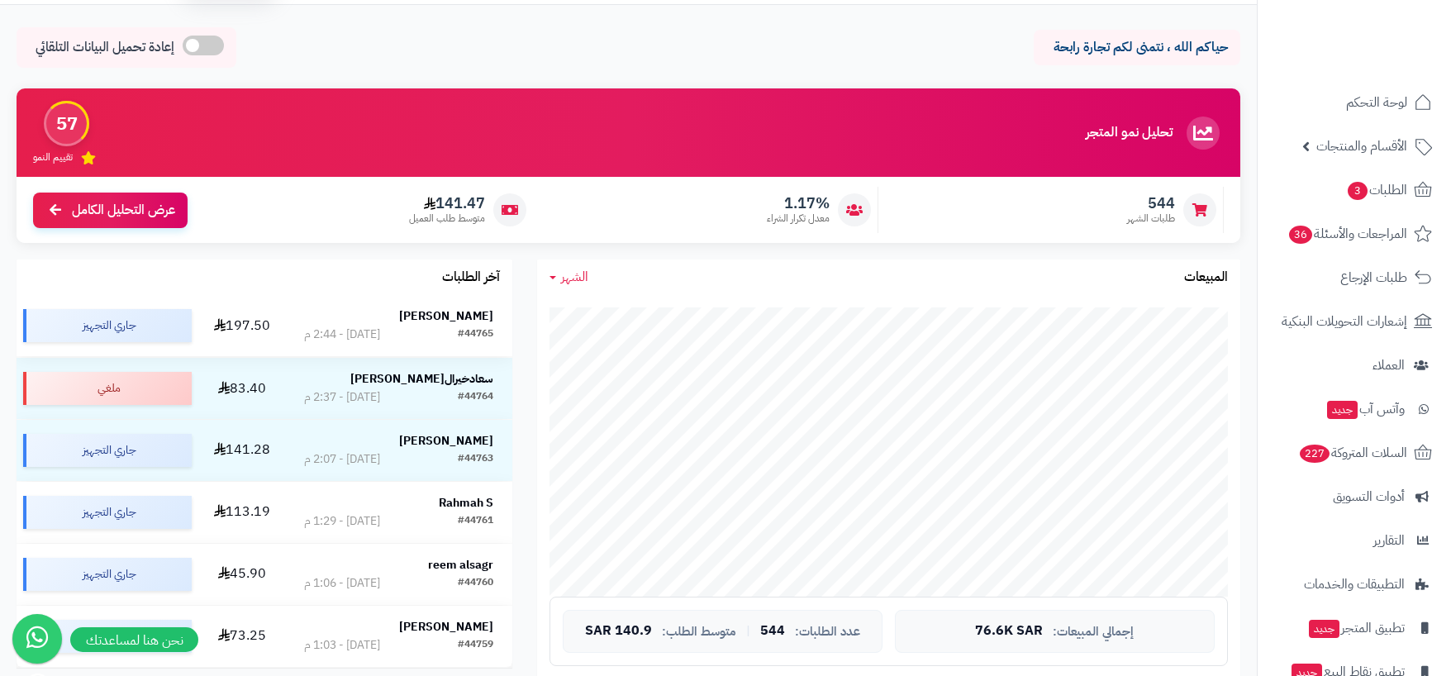  I want to click on span: العملاء, so click(1388, 365).